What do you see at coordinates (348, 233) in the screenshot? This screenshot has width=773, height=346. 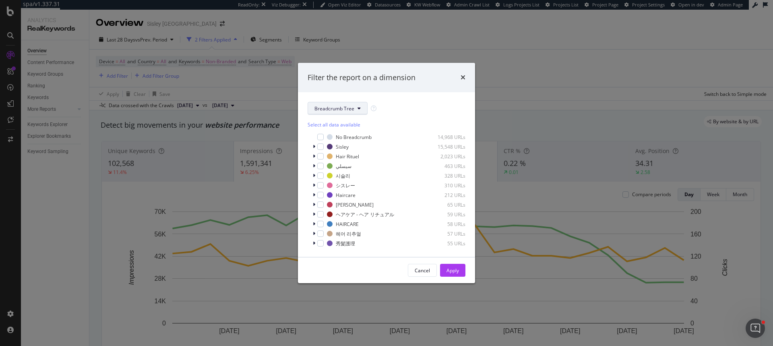 I see `div: 헤어 리추얼` at bounding box center [348, 233].